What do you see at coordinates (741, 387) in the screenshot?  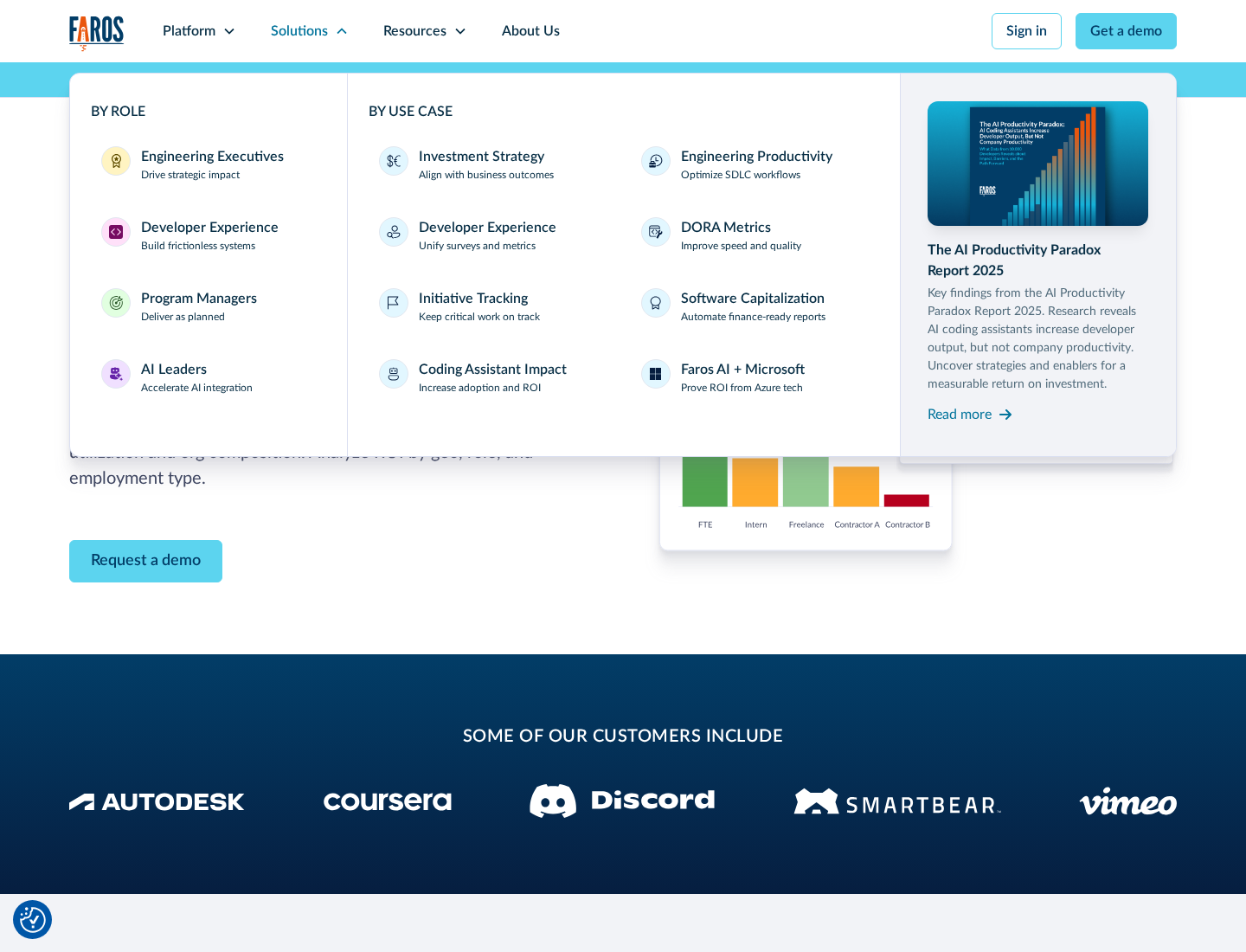 I see `p: Prove ROI from Azure tech` at bounding box center [741, 387].